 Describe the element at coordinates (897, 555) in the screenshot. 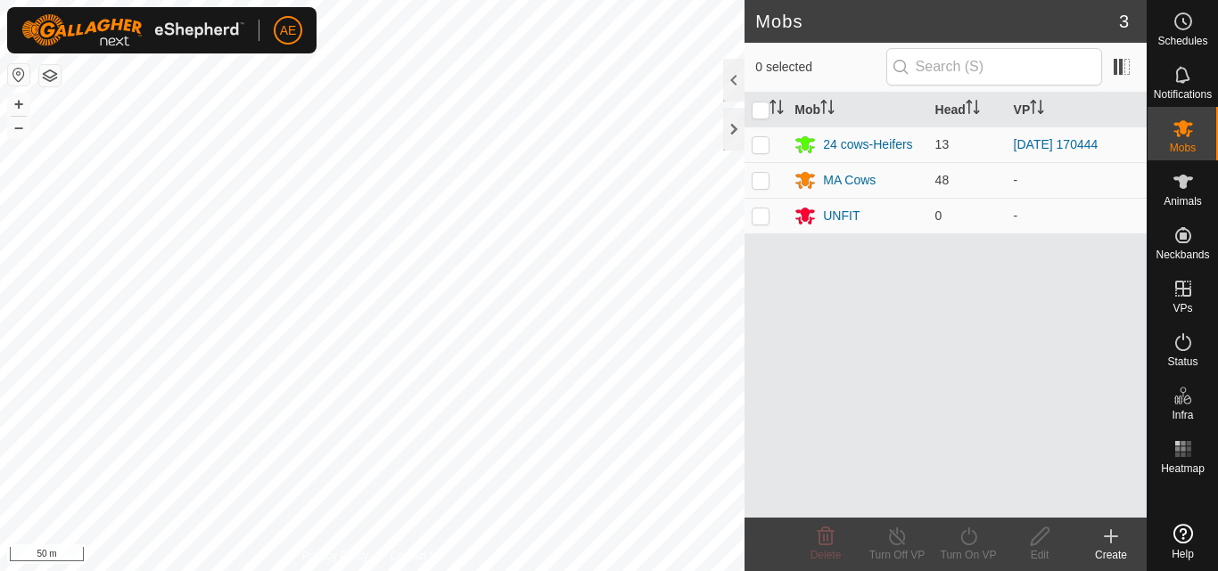

I see `div: Turn Off VP` at that location.